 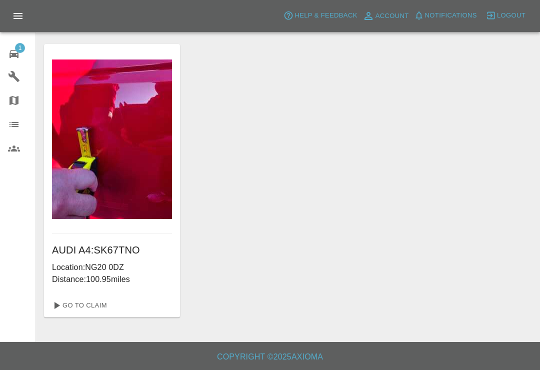 What do you see at coordinates (20, 48) in the screenshot?
I see `span: 1` at bounding box center [20, 48].